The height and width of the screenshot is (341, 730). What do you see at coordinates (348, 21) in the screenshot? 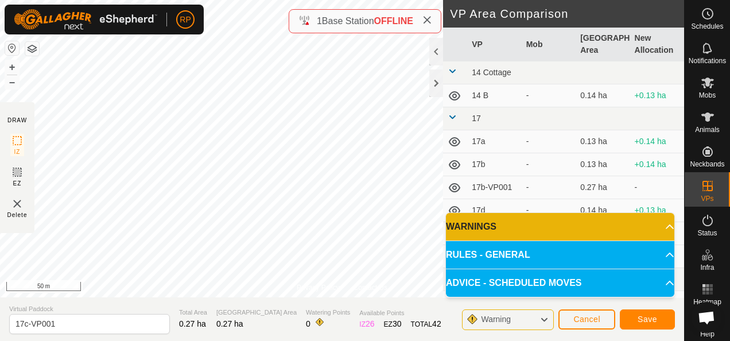
I see `span: Base Station` at bounding box center [348, 21].